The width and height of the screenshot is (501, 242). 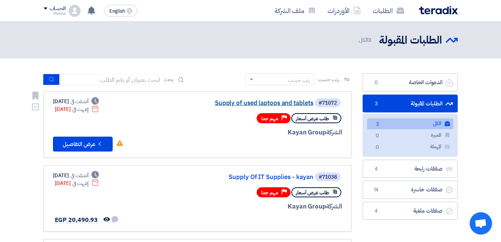 What do you see at coordinates (117, 11) in the screenshot?
I see `span: English` at bounding box center [117, 11].